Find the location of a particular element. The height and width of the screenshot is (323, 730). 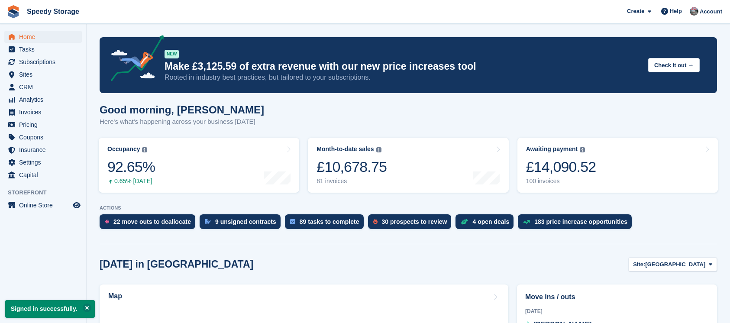

span: Account is located at coordinates (711, 12).